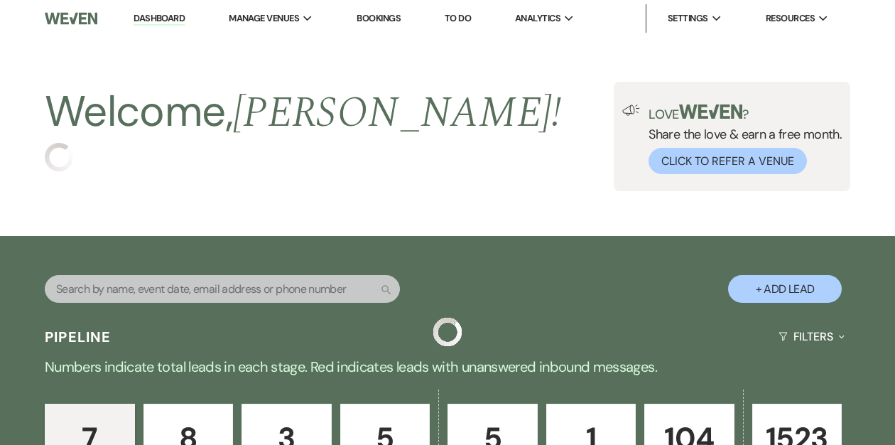 Image resolution: width=895 pixels, height=445 pixels. What do you see at coordinates (538, 18) in the screenshot?
I see `span: Analytics` at bounding box center [538, 18].